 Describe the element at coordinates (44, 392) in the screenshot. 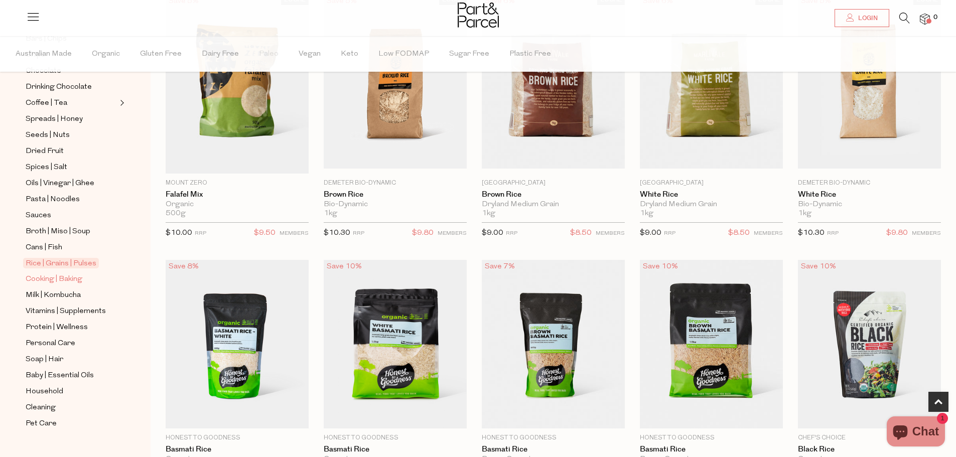

I see `span: Household` at that location.